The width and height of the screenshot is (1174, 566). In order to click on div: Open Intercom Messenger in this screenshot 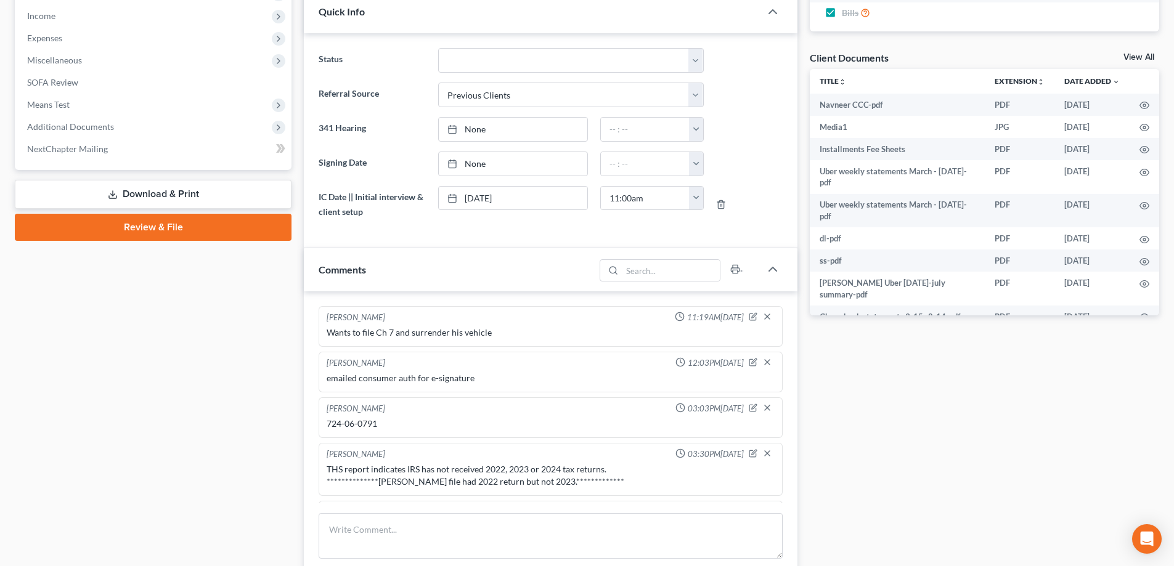, I will do `click(1147, 539)`.